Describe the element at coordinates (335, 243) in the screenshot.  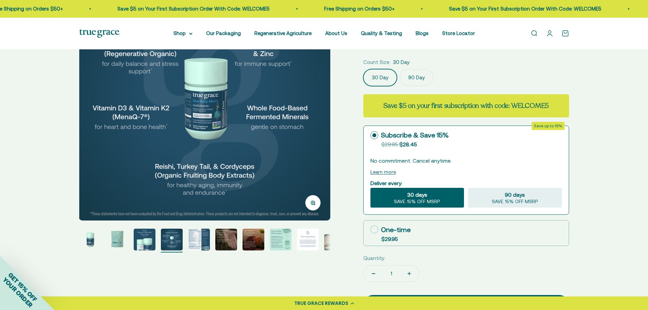
I see `button: Go to item 10` at that location.